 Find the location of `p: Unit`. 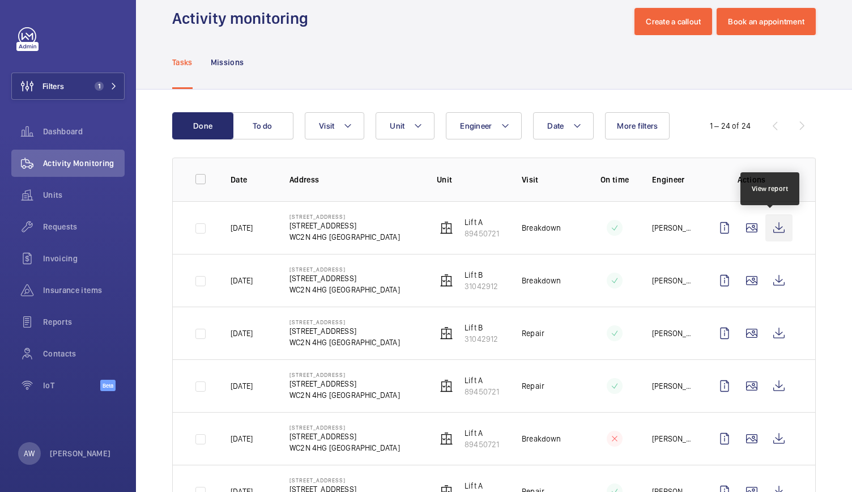

p: Unit is located at coordinates (470, 180).